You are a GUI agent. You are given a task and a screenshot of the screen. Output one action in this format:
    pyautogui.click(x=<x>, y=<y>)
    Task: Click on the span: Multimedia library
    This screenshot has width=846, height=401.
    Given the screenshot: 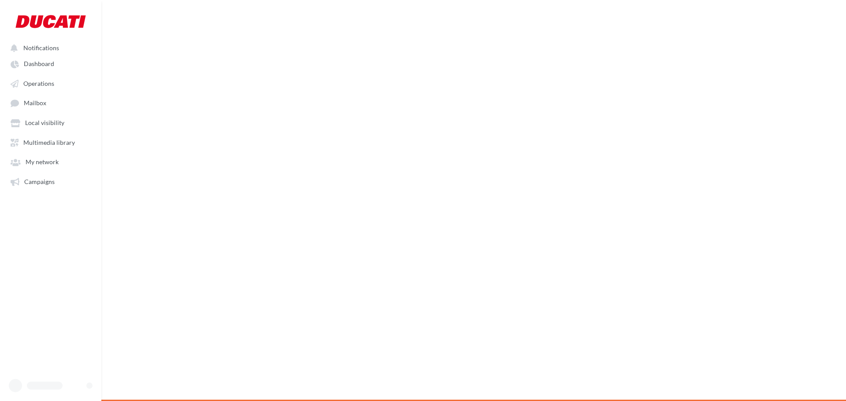 What is the action you would take?
    pyautogui.click(x=49, y=142)
    